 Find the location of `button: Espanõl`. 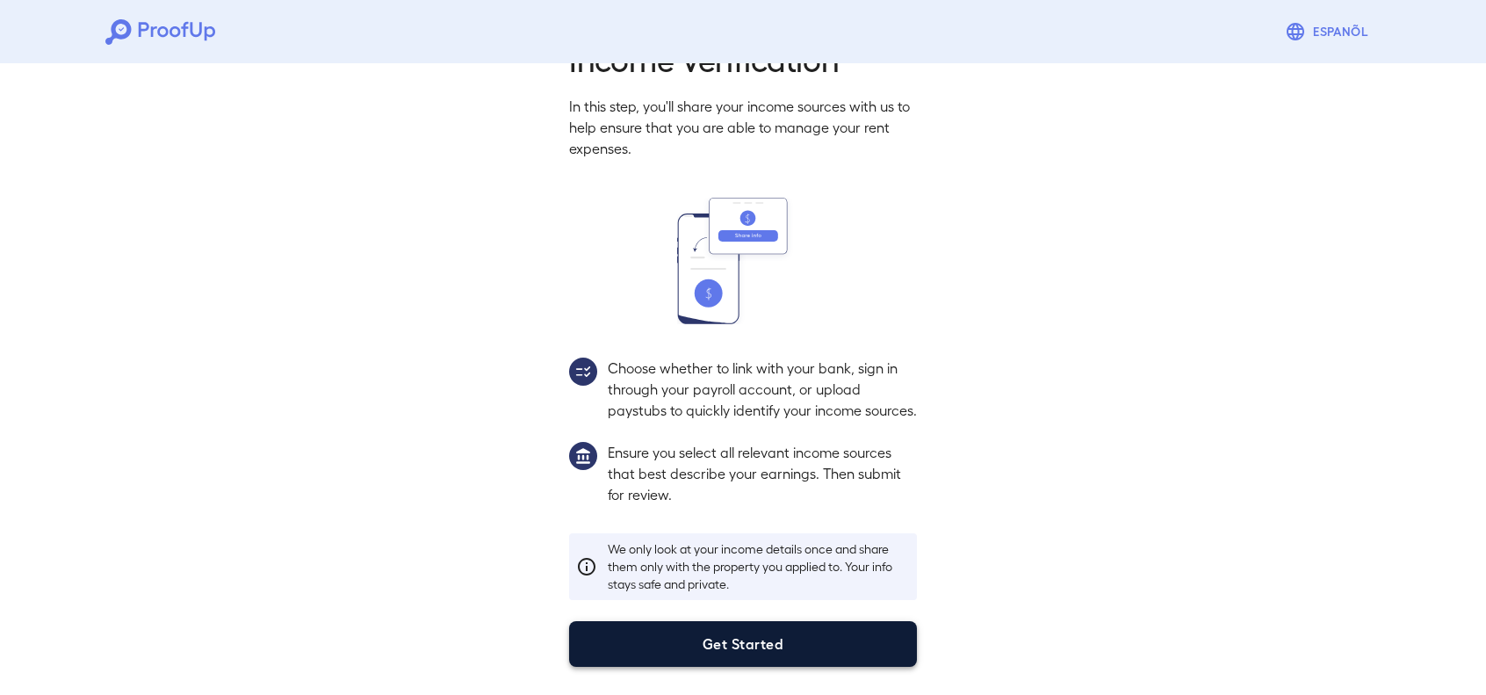

button: Espanõl is located at coordinates (1329, 32).